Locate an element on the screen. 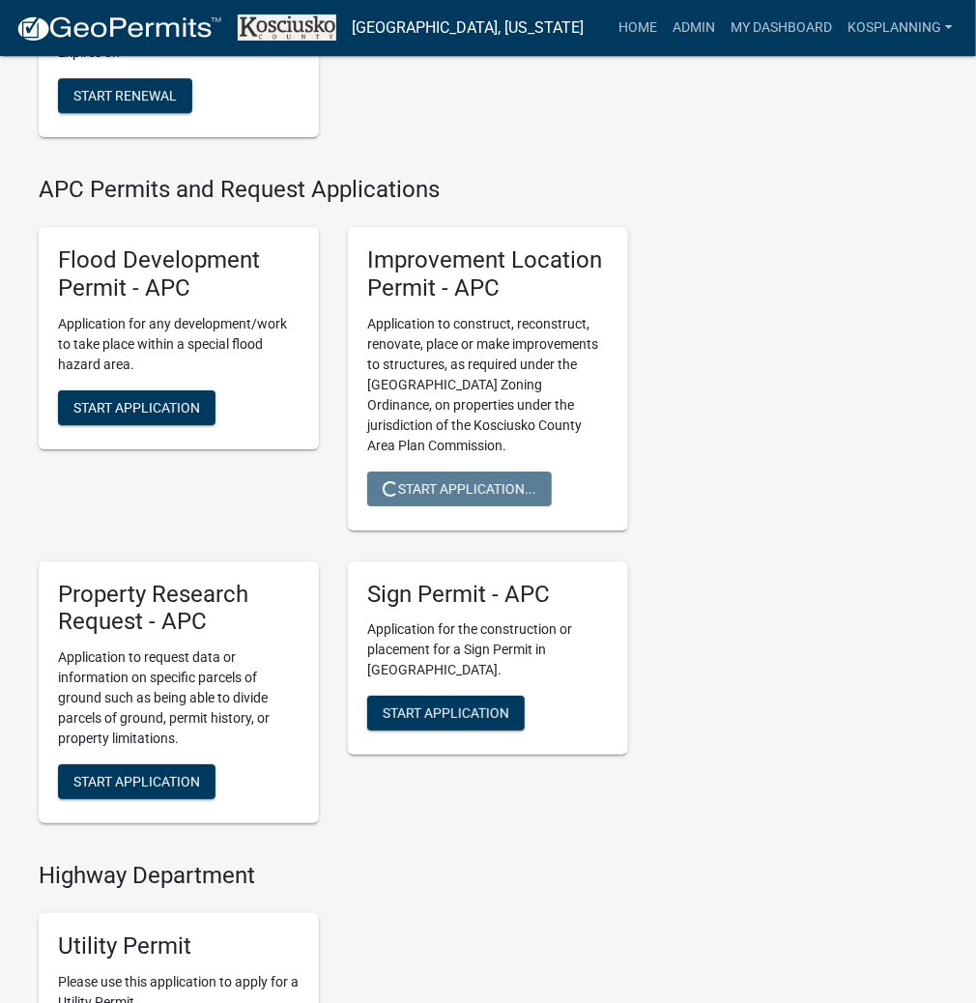 The height and width of the screenshot is (1003, 976). h5: Flood Development Permit - APC is located at coordinates (179, 275).